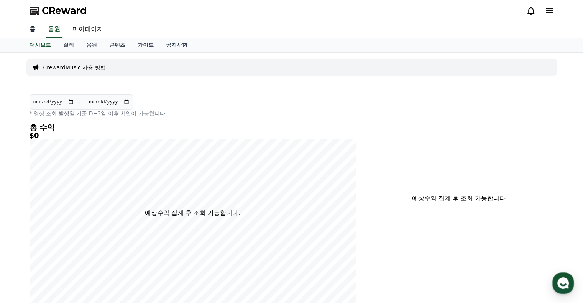  I want to click on span: 설정, so click(123, 254).